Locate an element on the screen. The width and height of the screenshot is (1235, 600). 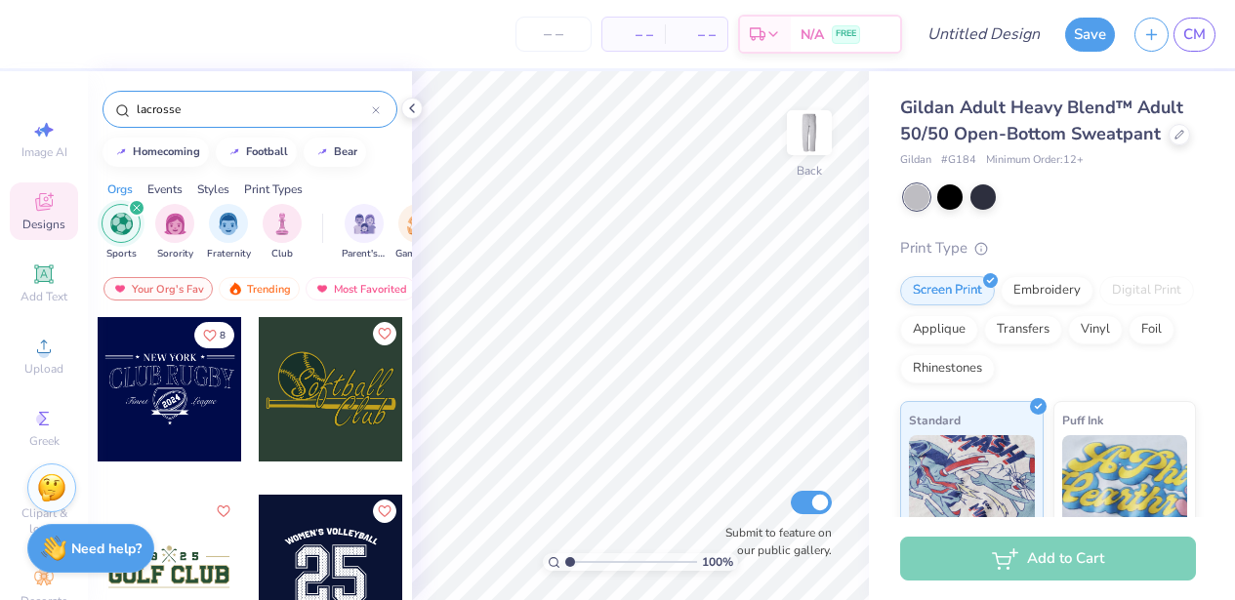
div: filter for Fraternity is located at coordinates (228, 232).